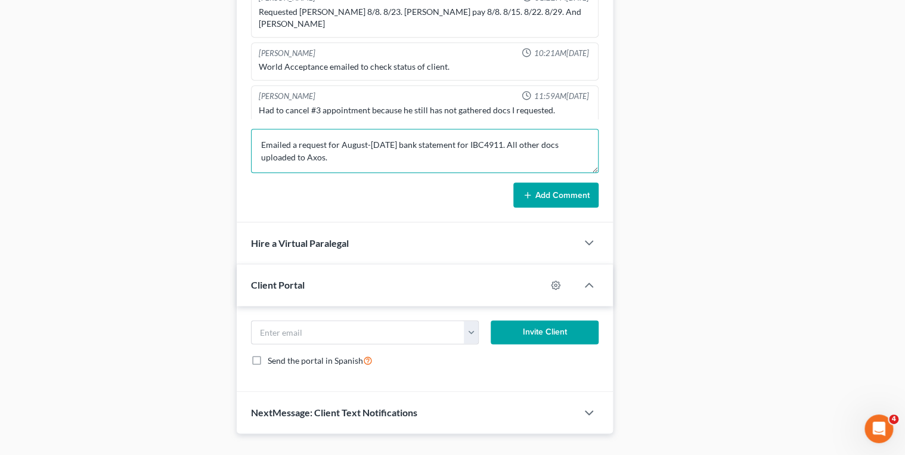 This screenshot has height=455, width=905. Describe the element at coordinates (425, 110) in the screenshot. I see `div: Had to cancel #3 appointment because he still has not gathered docs I requested.` at that location.